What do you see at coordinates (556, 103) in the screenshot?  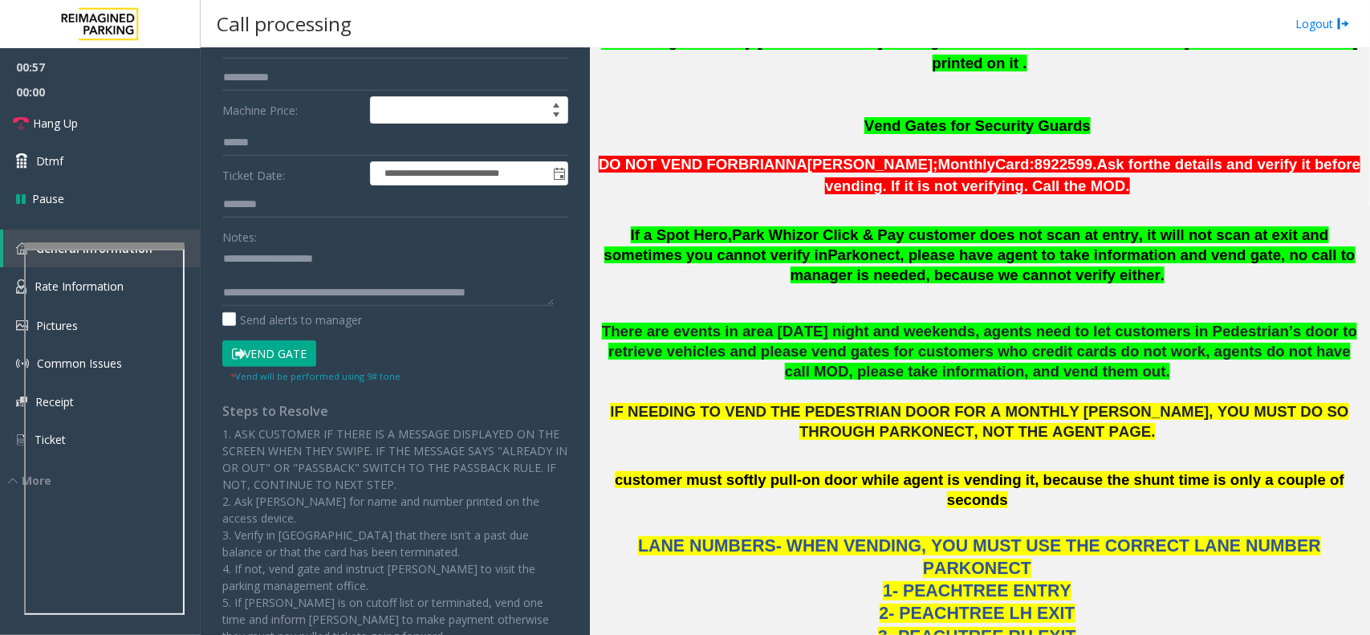 I see `span: Increase value` at bounding box center [556, 103].